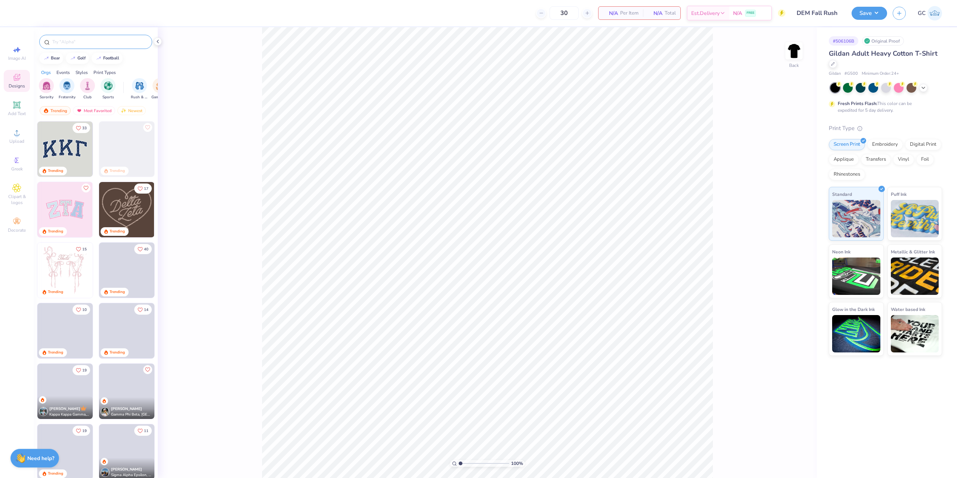 Image resolution: width=957 pixels, height=478 pixels. I want to click on span: Greek, so click(17, 169).